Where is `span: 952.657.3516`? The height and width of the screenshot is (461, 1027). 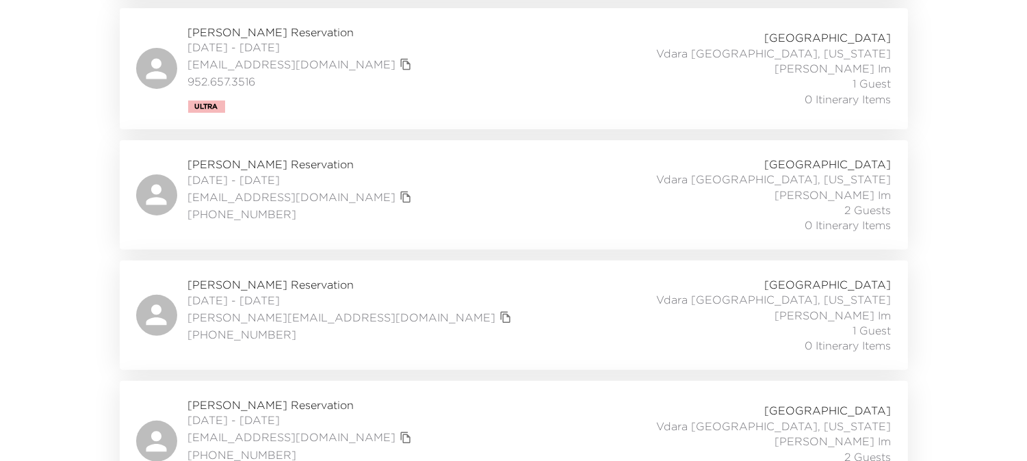 span: 952.657.3516 is located at coordinates (302, 81).